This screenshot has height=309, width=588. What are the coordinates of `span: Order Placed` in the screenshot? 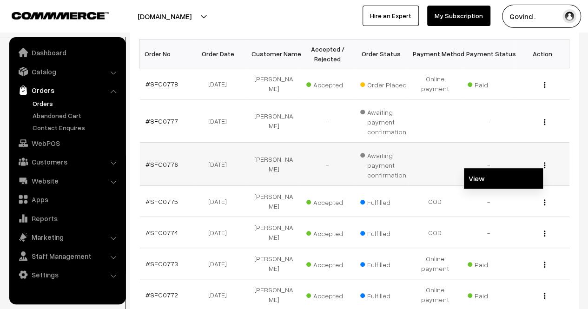 It's located at (383, 84).